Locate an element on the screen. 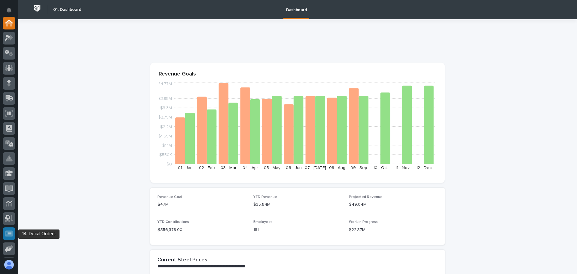 Image resolution: width=577 pixels, height=274 pixels. span: YTD Revenue is located at coordinates (265, 197).